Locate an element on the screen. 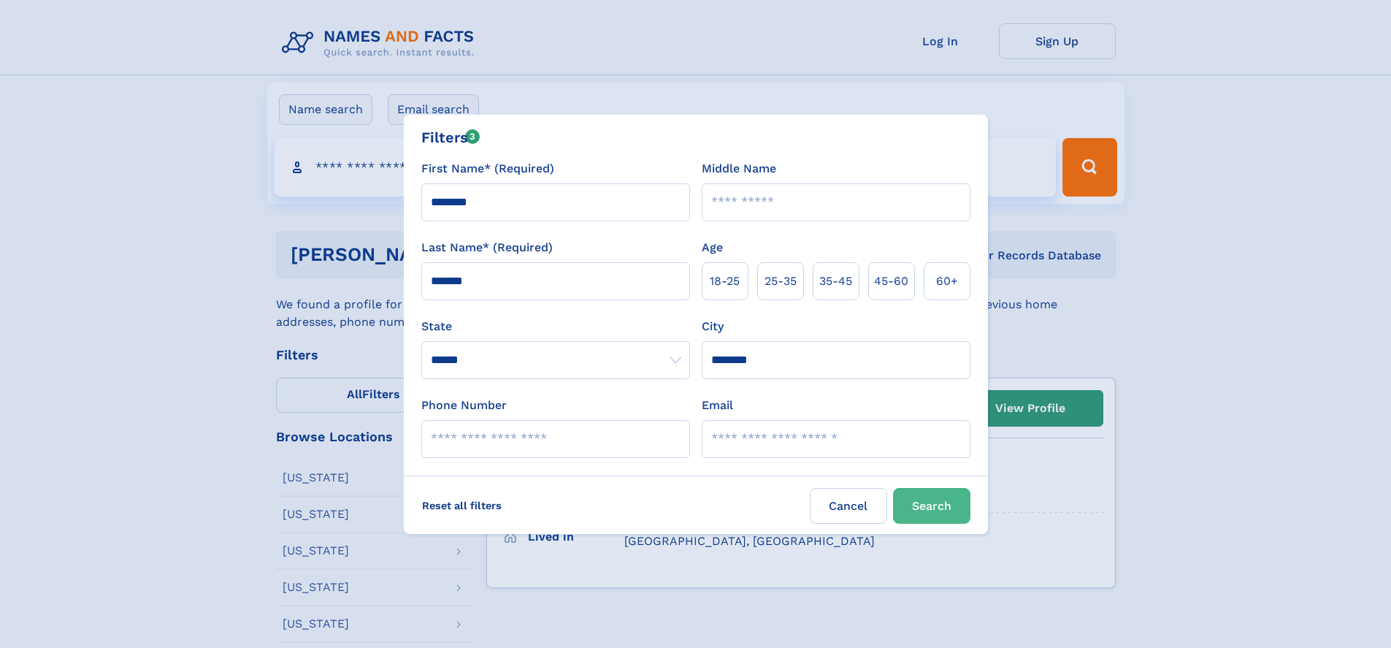 The width and height of the screenshot is (1391, 648). button: Search is located at coordinates (932, 505).